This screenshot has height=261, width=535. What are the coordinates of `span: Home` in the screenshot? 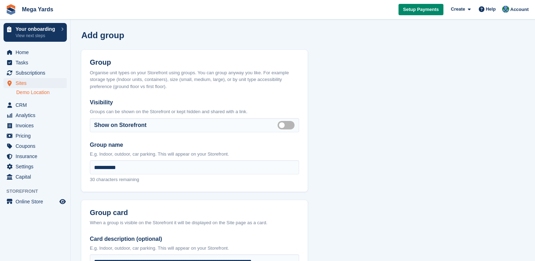 It's located at (37, 52).